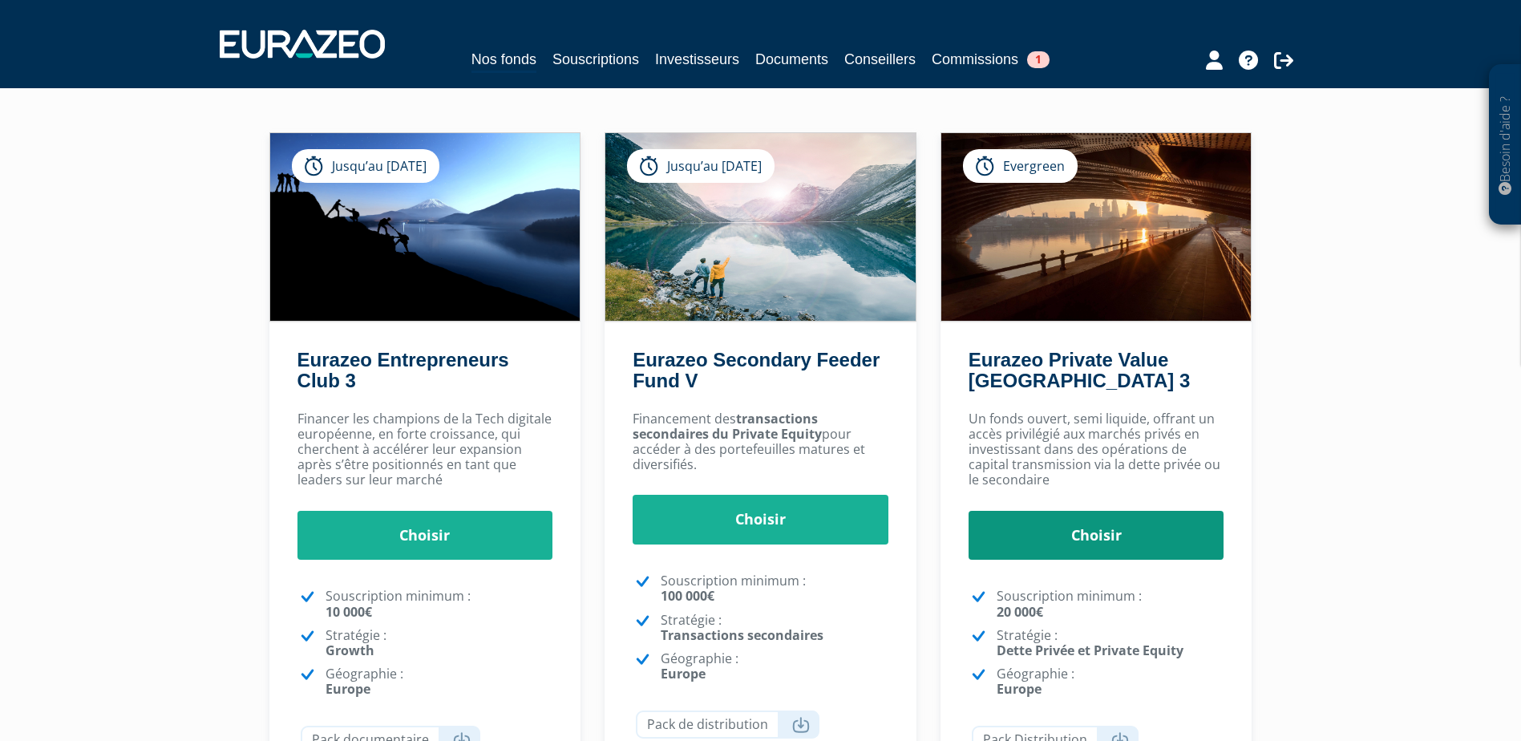 The width and height of the screenshot is (1521, 741). I want to click on strong: 10 000€, so click(349, 612).